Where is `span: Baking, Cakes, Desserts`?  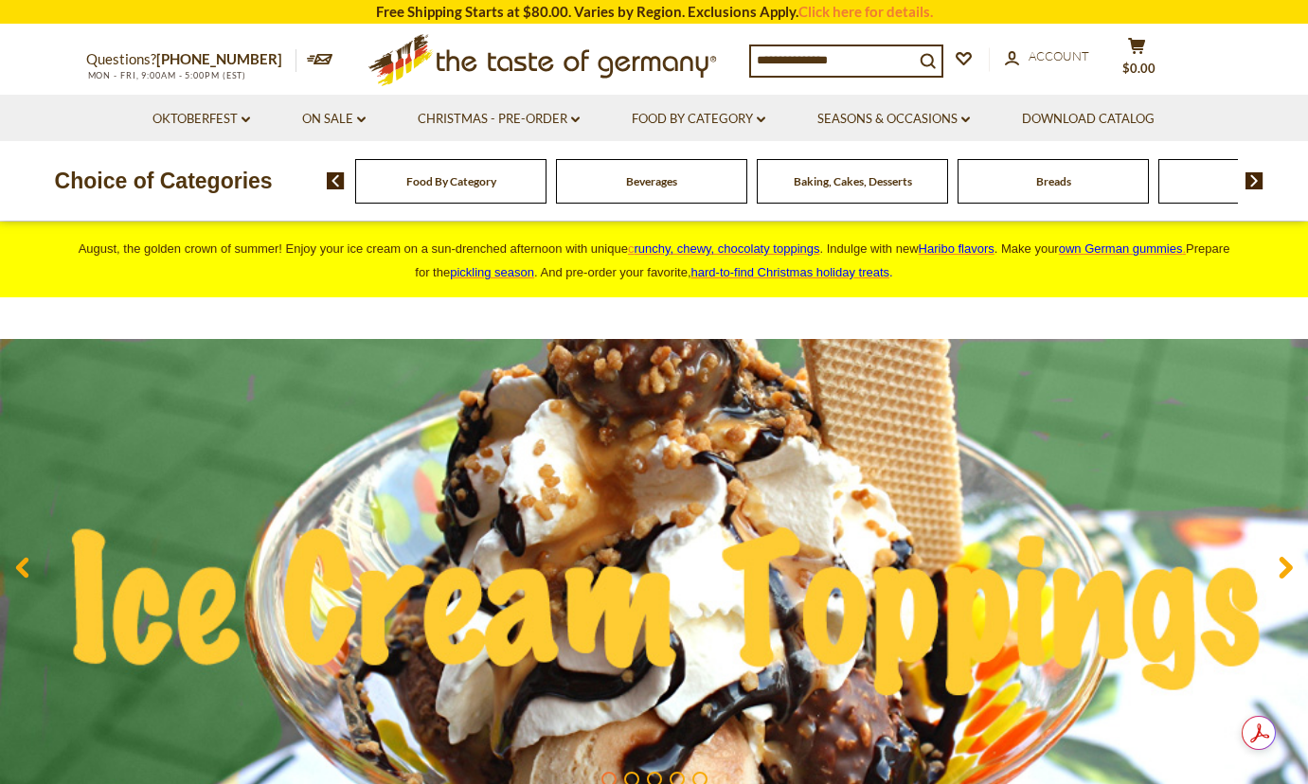
span: Baking, Cakes, Desserts is located at coordinates (852, 181).